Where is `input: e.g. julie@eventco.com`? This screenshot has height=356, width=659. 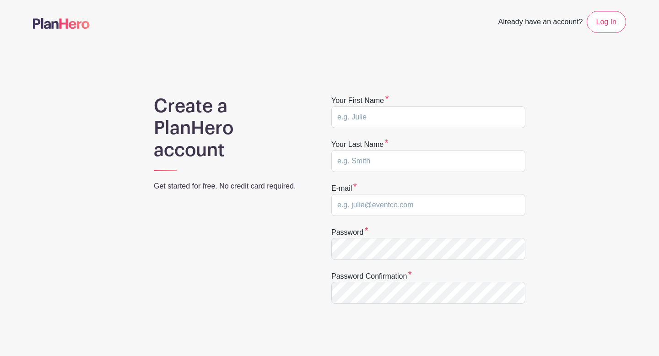 input: e.g. julie@eventco.com is located at coordinates (428, 205).